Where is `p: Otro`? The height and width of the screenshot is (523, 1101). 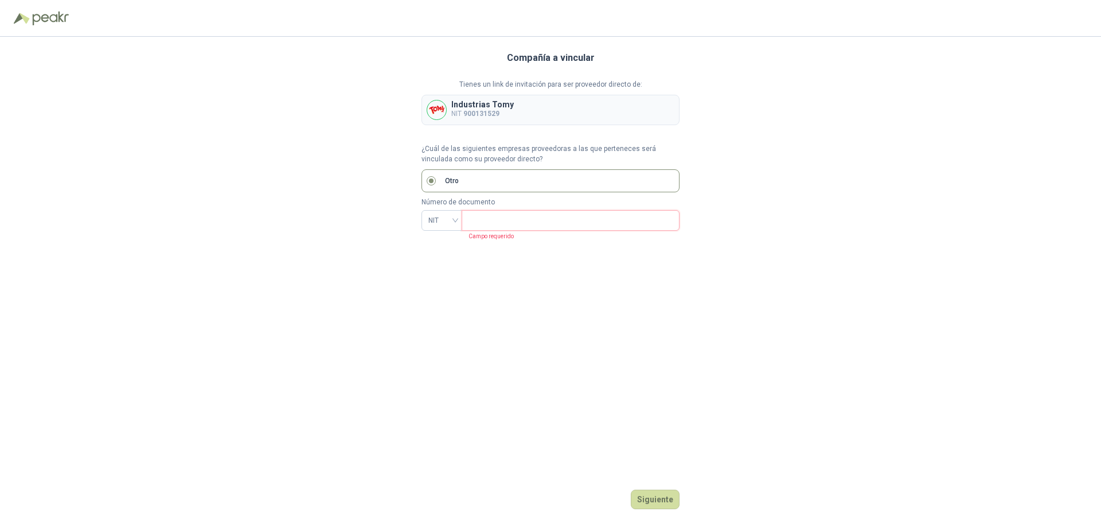
p: Otro is located at coordinates (452, 181).